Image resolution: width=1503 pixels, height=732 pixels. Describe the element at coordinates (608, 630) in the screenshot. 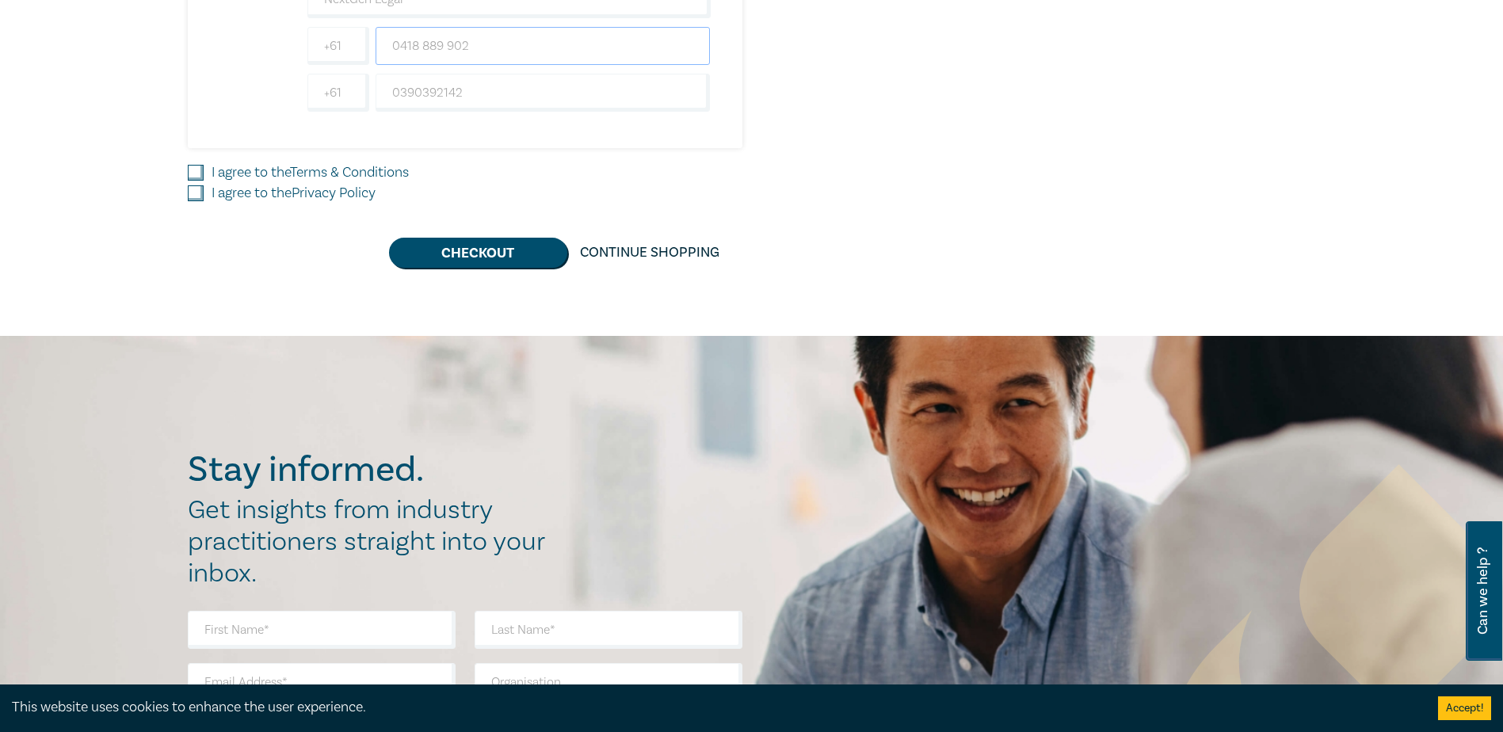

I see `input: Last Name*` at that location.